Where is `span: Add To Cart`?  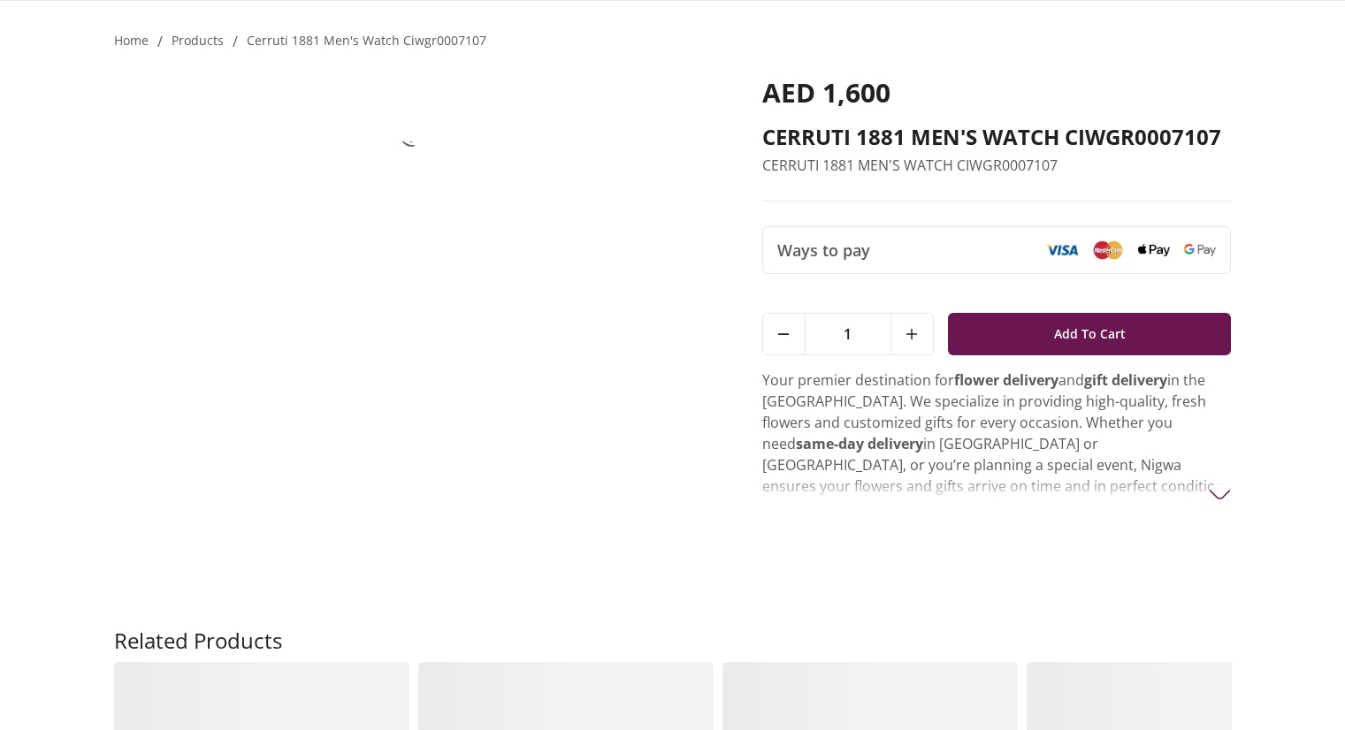
span: Add To Cart is located at coordinates (1090, 334).